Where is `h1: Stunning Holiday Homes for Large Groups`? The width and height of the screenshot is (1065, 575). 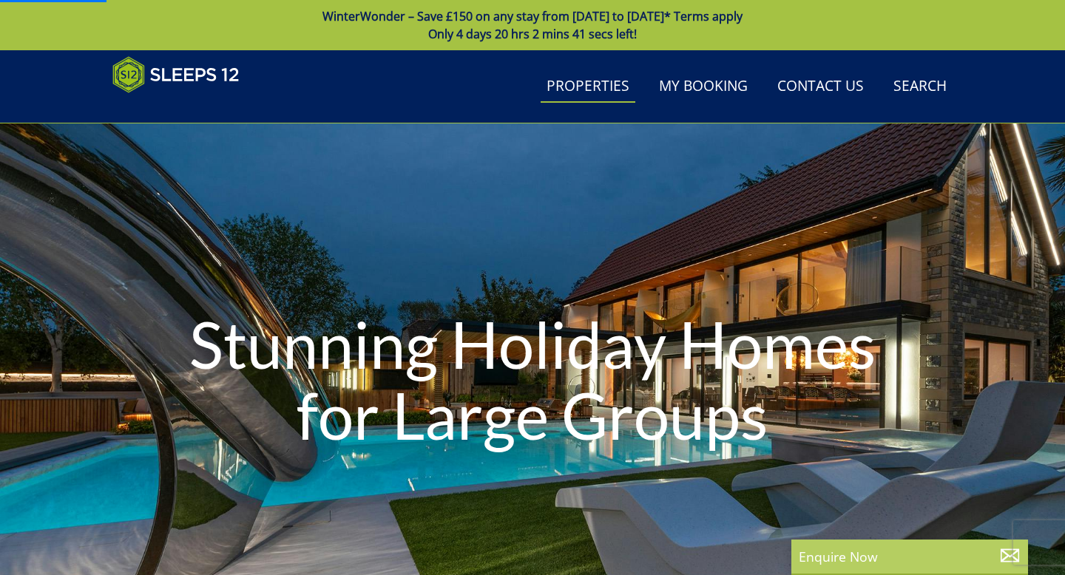
h1: Stunning Holiday Homes for Large Groups is located at coordinates (533, 379).